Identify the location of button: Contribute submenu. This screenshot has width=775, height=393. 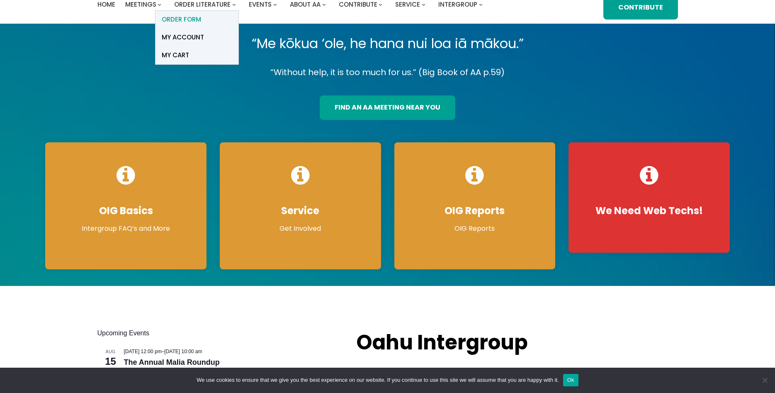
(380, 4).